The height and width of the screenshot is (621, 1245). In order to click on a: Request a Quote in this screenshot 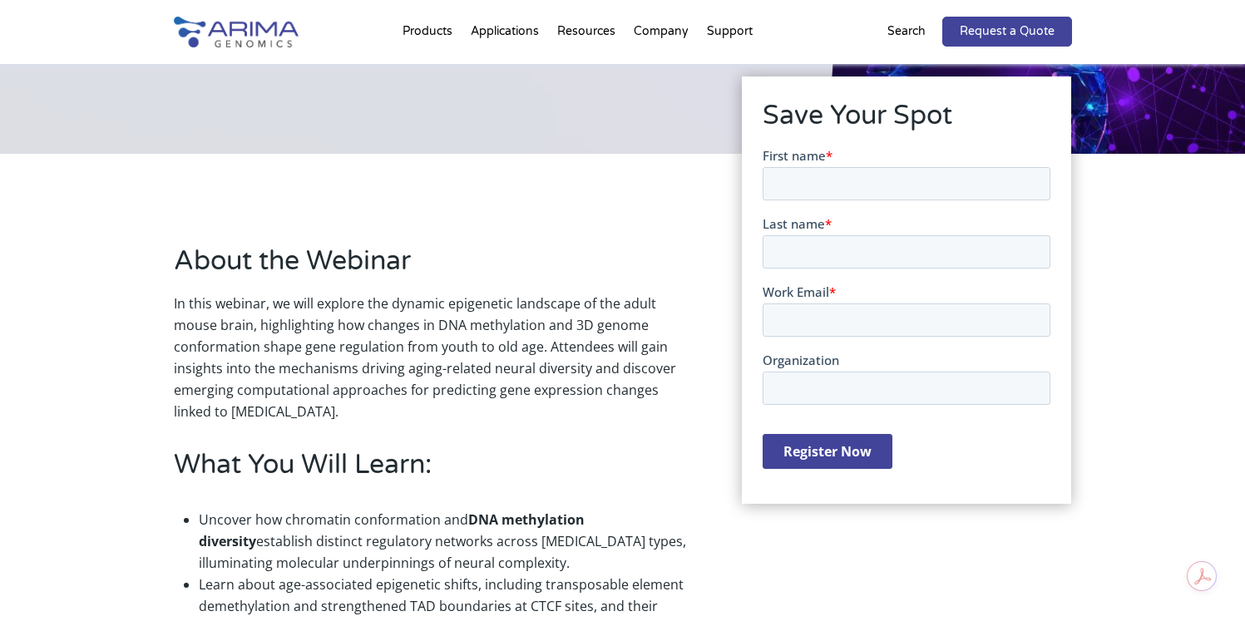, I will do `click(1007, 32)`.